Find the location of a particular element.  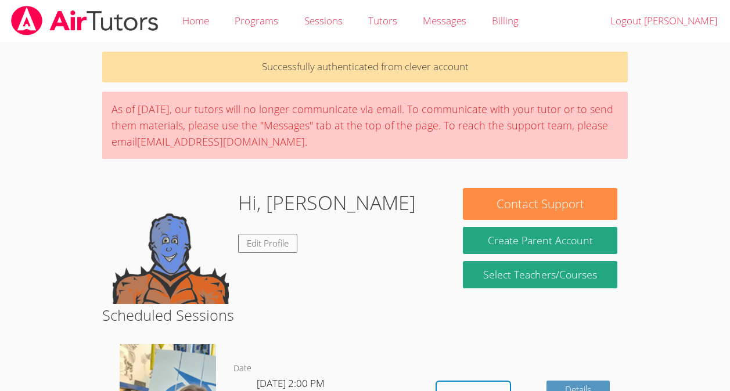

img: default.png is located at coordinates (171, 246).